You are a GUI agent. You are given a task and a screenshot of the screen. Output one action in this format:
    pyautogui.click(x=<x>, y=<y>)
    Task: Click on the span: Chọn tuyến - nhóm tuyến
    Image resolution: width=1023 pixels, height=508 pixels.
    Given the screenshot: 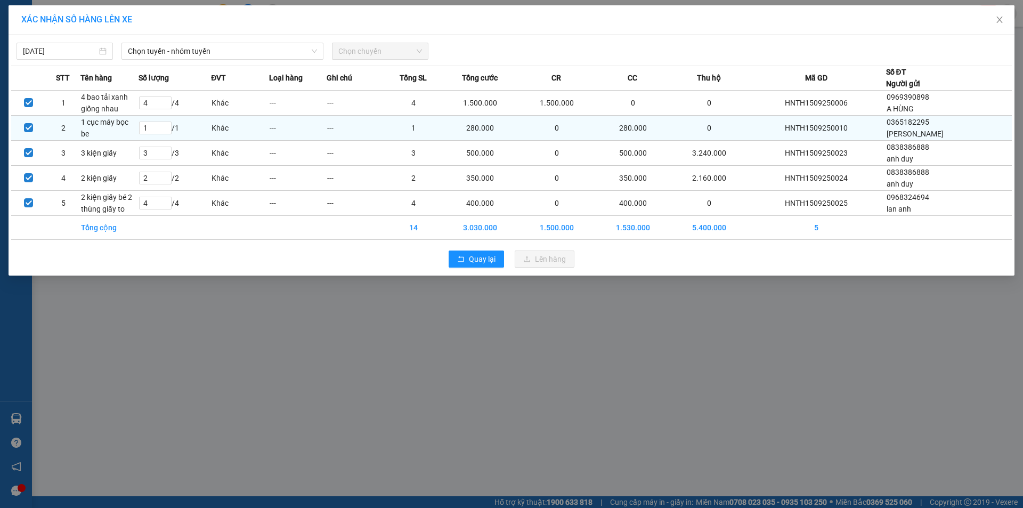 What is the action you would take?
    pyautogui.click(x=222, y=51)
    